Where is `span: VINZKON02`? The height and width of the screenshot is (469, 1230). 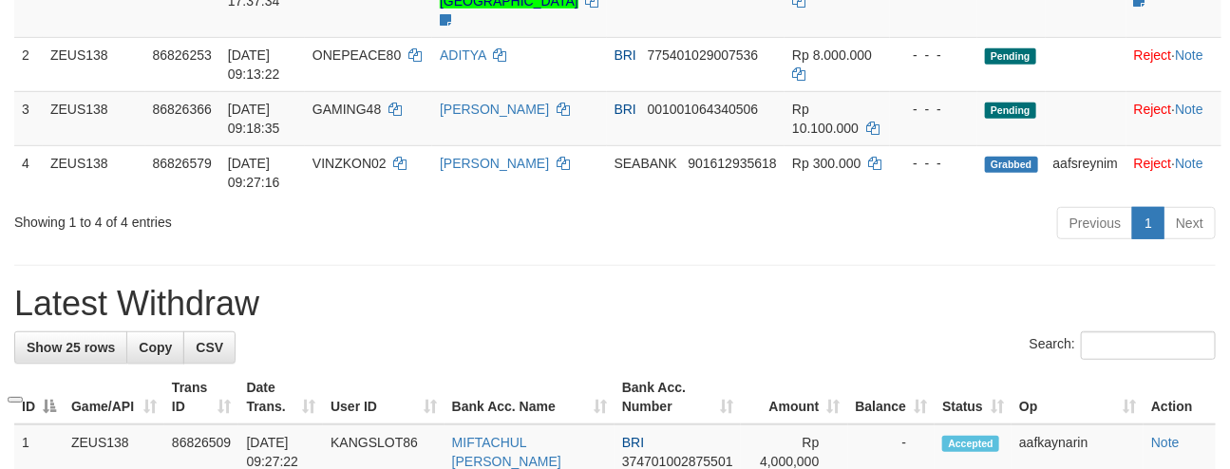 span: VINZKON02 is located at coordinates (350, 163).